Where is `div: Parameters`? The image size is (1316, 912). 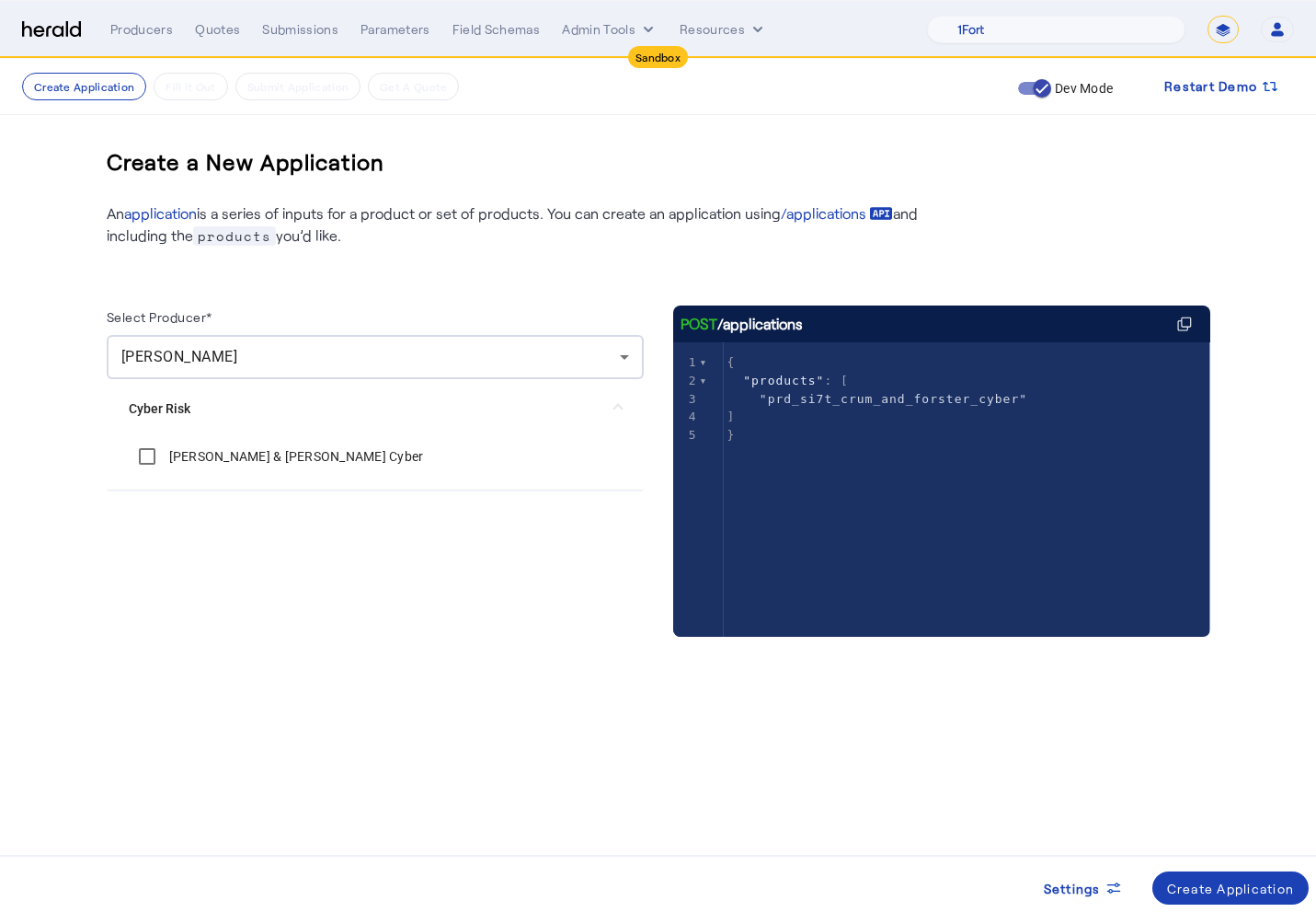 div: Parameters is located at coordinates (395, 30).